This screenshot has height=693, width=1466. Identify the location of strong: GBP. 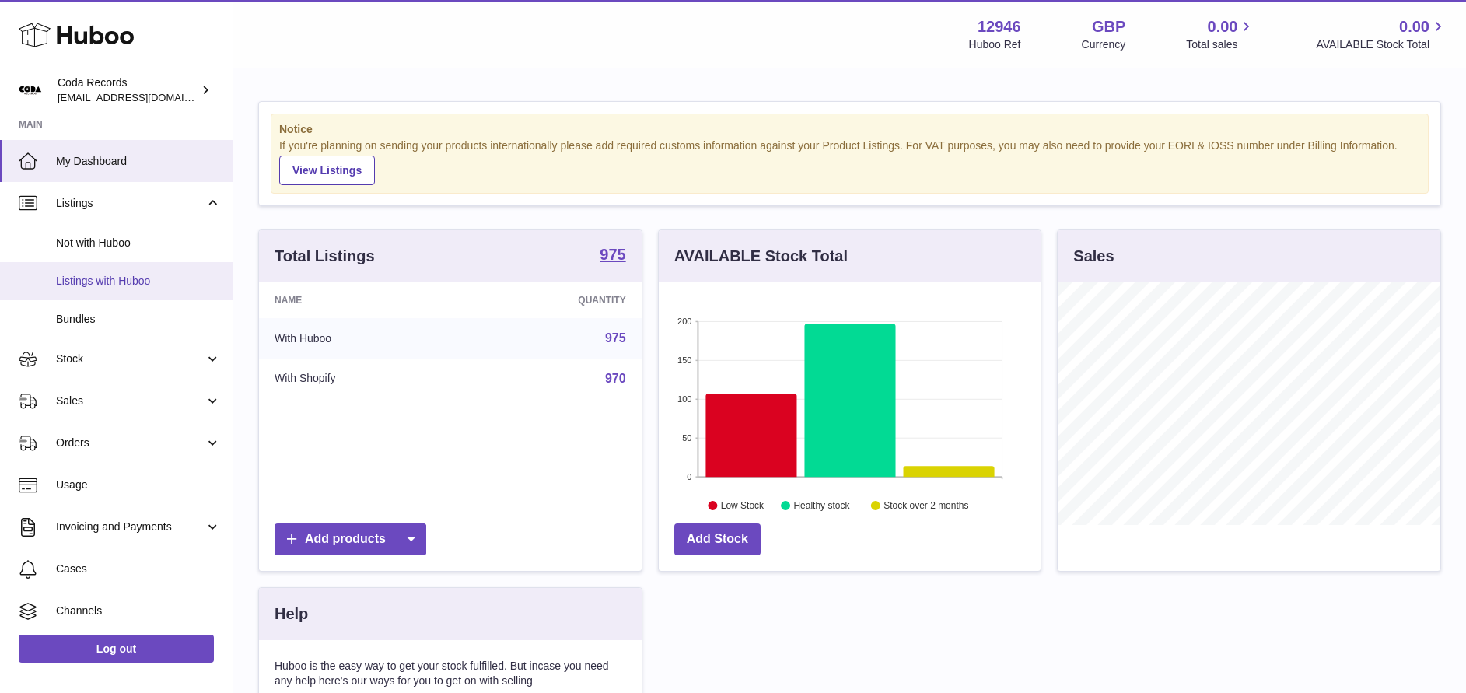
(1109, 26).